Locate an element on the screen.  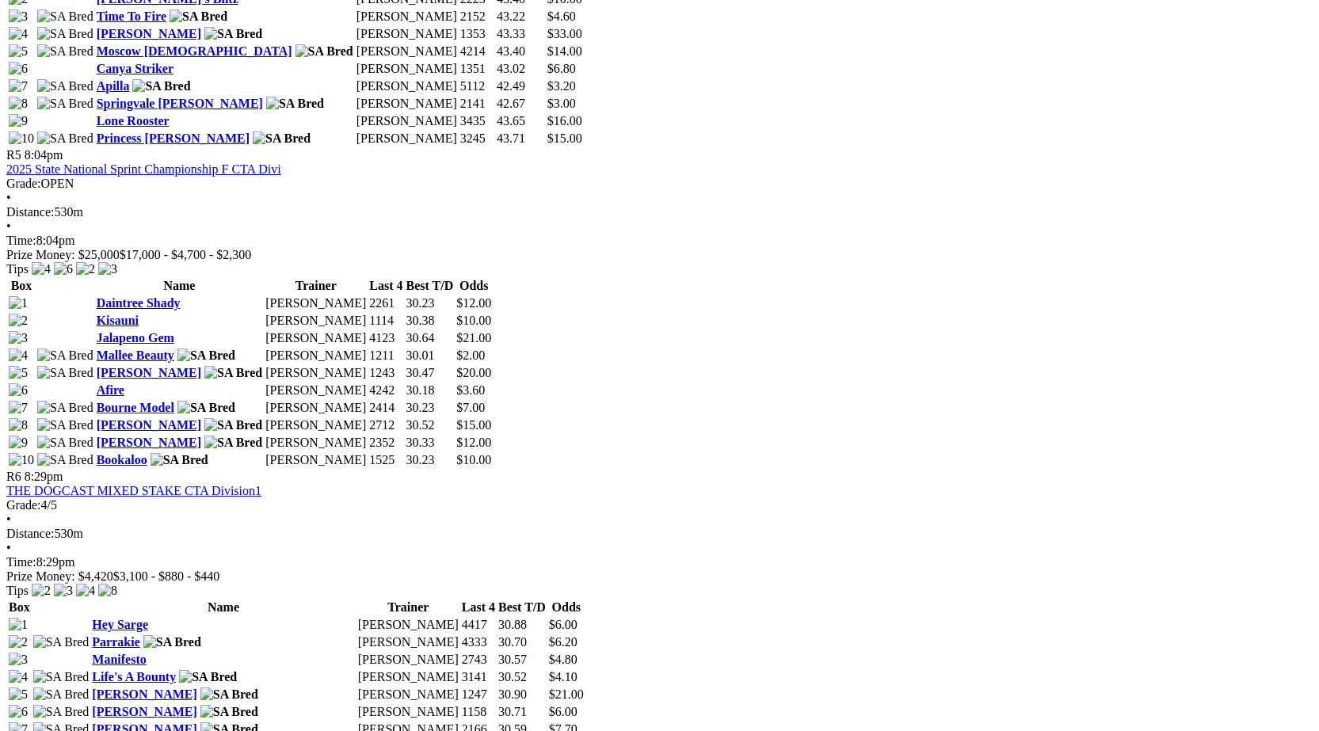
td: 43.33 is located at coordinates (520, 34).